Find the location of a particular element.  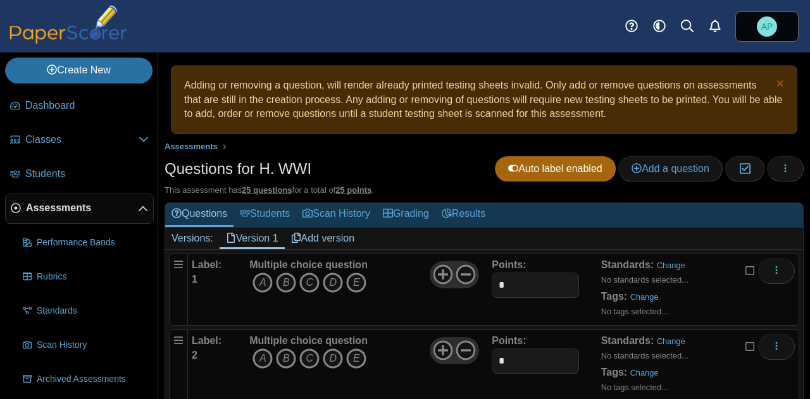

a: Create New is located at coordinates (78, 70).